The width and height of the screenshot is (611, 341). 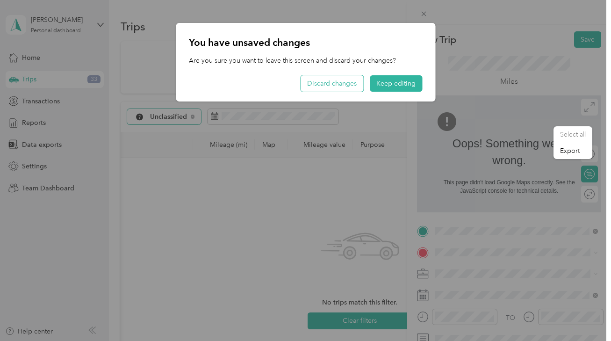 What do you see at coordinates (332, 83) in the screenshot?
I see `button: Discard changes` at bounding box center [332, 83].